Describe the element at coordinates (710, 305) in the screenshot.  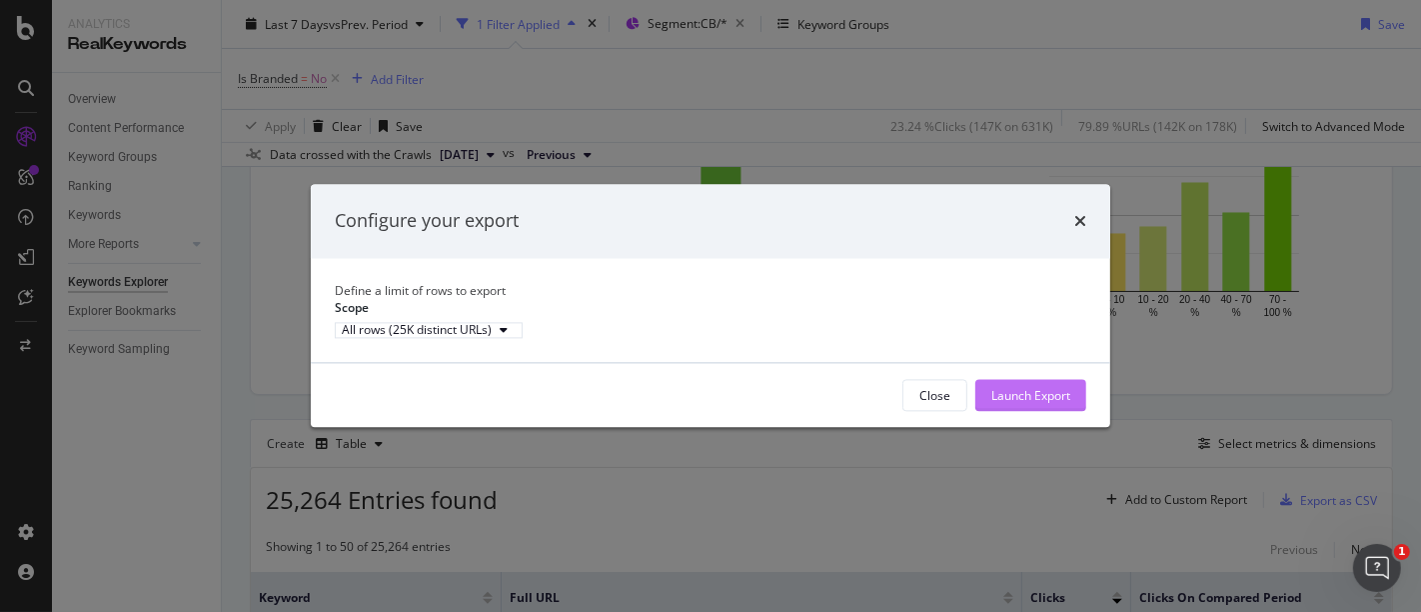
I see `div: modal` at that location.